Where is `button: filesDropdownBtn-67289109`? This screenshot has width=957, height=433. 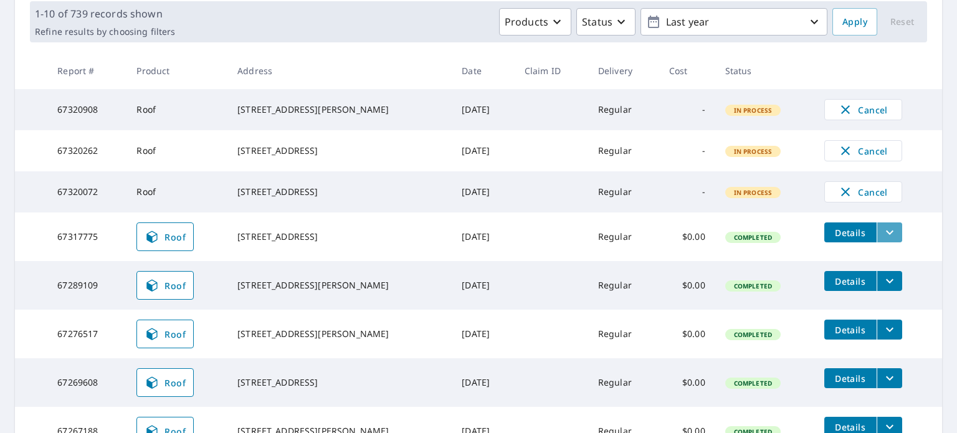
button: filesDropdownBtn-67289109 is located at coordinates (889, 281).